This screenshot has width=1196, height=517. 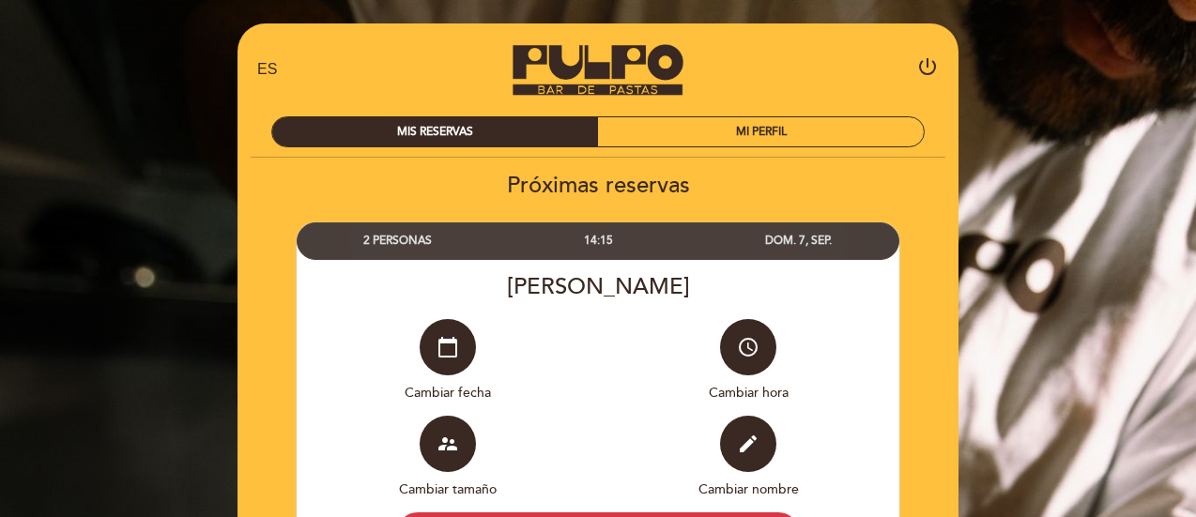 What do you see at coordinates (748, 444) in the screenshot?
I see `i: edit` at bounding box center [748, 444].